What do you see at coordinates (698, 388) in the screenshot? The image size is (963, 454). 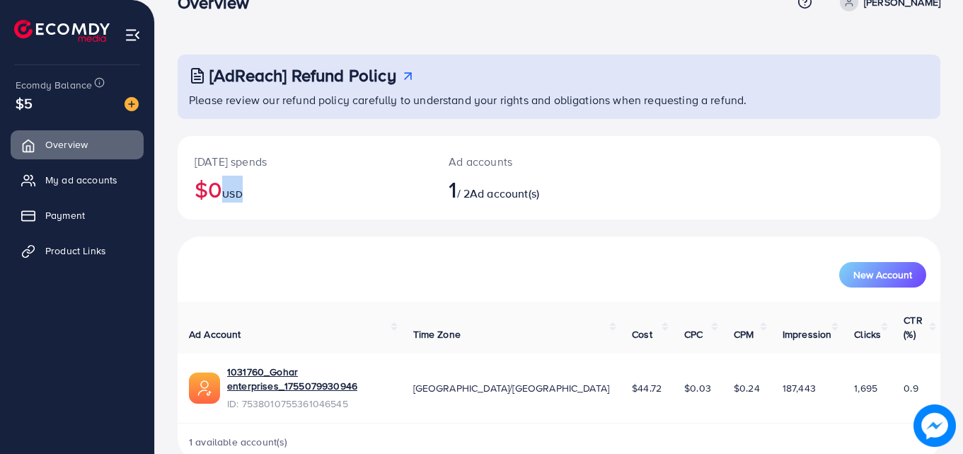 I see `span: $0.03` at bounding box center [698, 388].